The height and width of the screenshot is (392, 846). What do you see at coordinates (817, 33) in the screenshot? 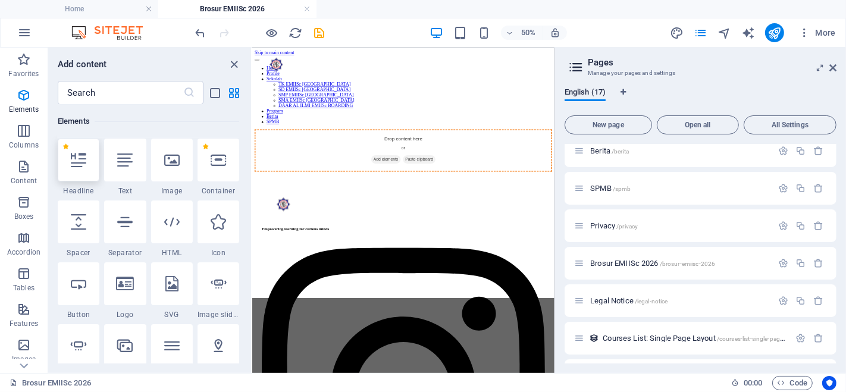
I see `button: More` at bounding box center [817, 33].